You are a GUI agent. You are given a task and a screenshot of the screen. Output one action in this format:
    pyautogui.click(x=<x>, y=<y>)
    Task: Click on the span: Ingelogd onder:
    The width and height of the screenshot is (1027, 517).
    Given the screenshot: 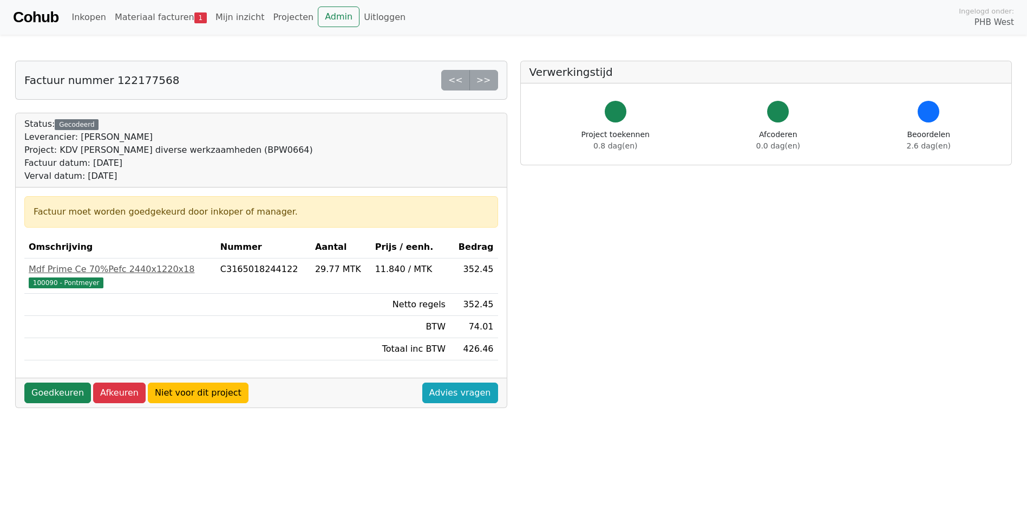 What is the action you would take?
    pyautogui.click(x=987, y=11)
    